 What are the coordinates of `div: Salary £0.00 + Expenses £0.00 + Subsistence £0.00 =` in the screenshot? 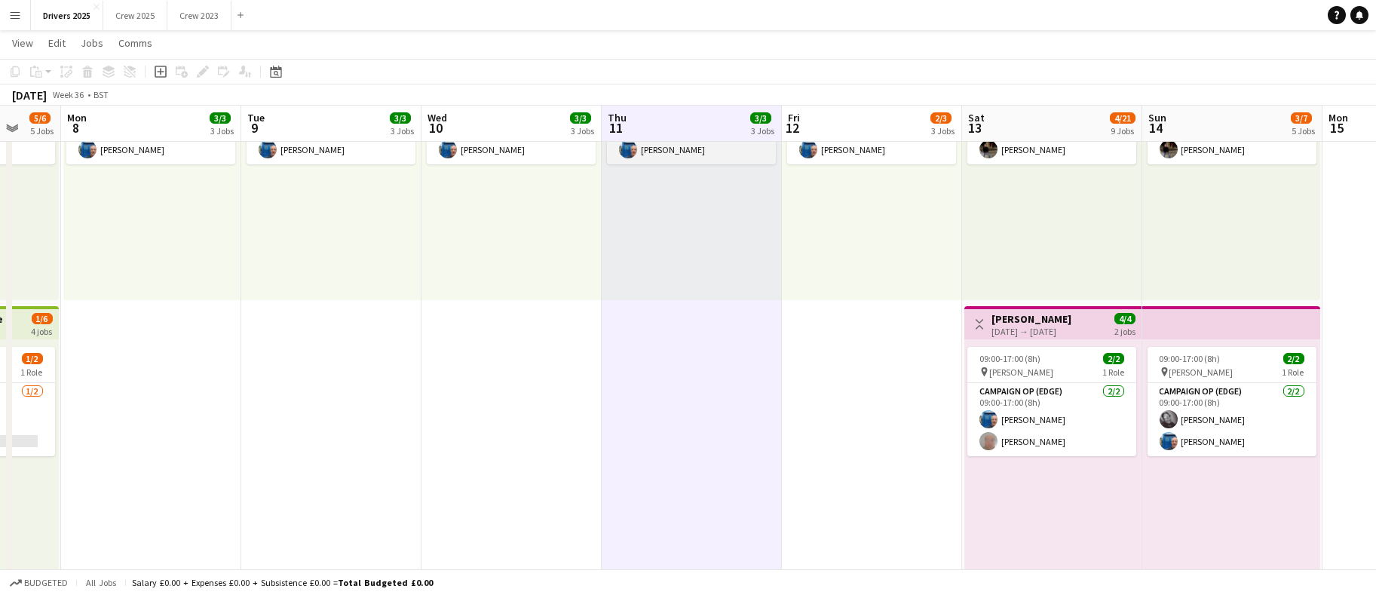 It's located at (282, 582).